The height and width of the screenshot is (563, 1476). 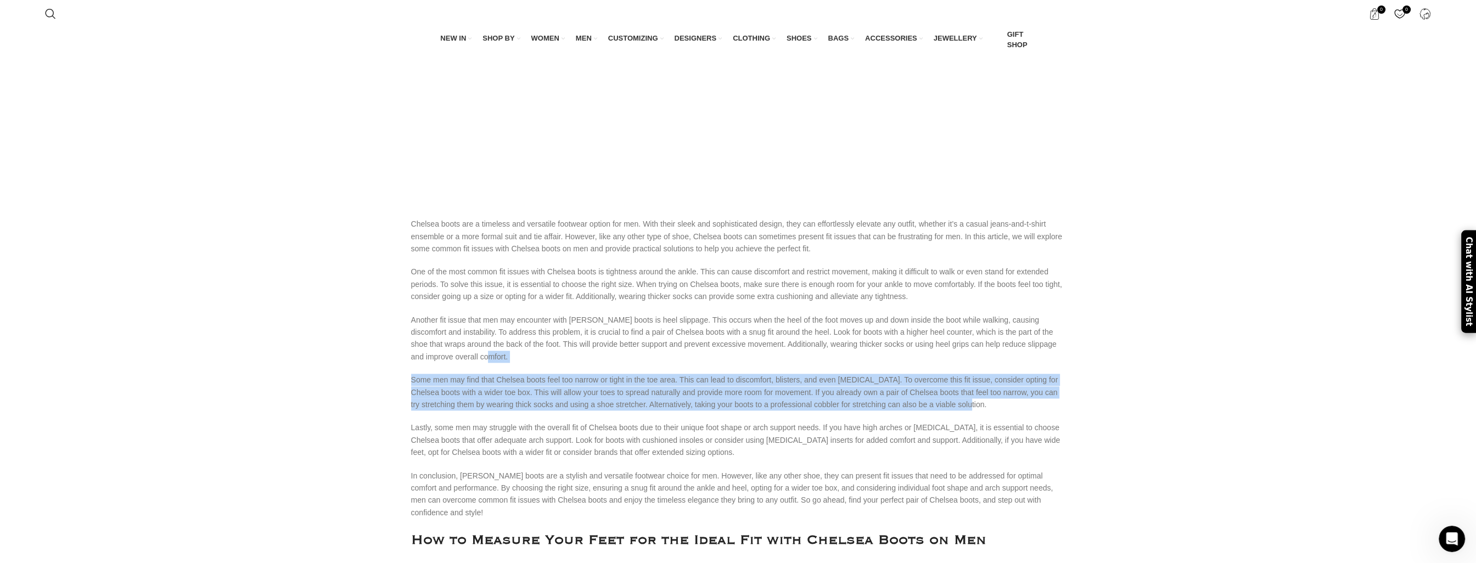 What do you see at coordinates (799, 38) in the screenshot?
I see `span: SHOES` at bounding box center [799, 38].